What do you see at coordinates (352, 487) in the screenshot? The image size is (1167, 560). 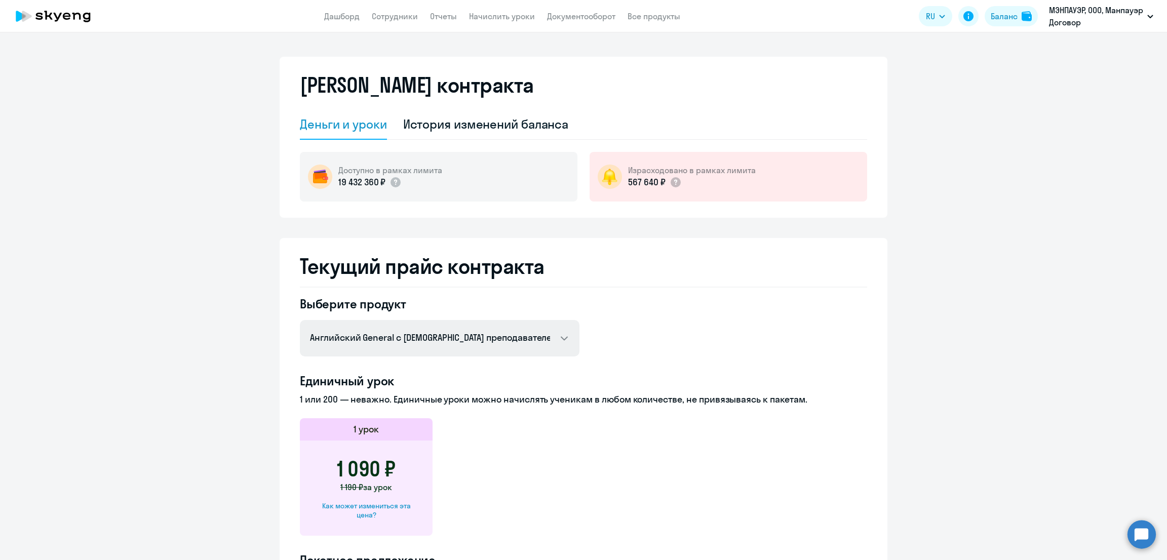 I see `span: 1 190 ₽` at bounding box center [352, 487].